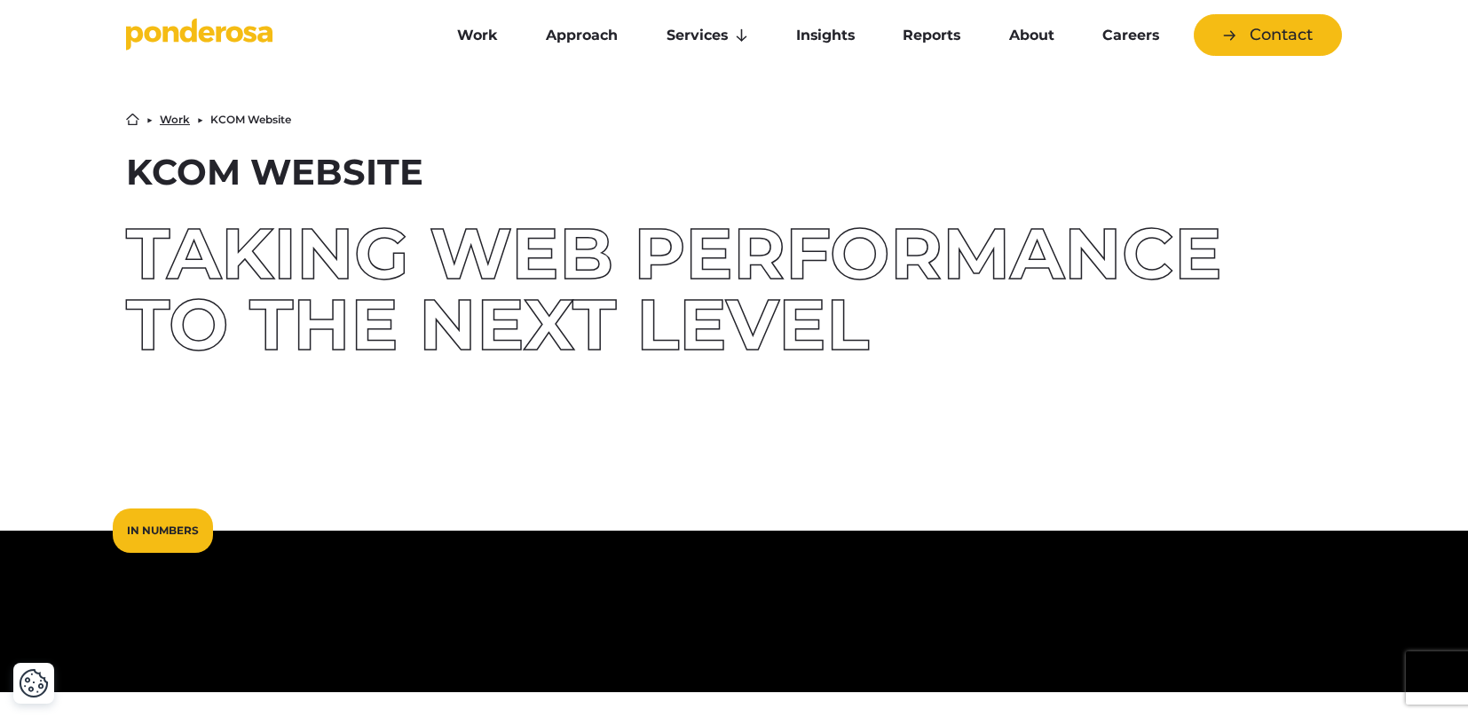  I want to click on li: KCOM Website, so click(250, 120).